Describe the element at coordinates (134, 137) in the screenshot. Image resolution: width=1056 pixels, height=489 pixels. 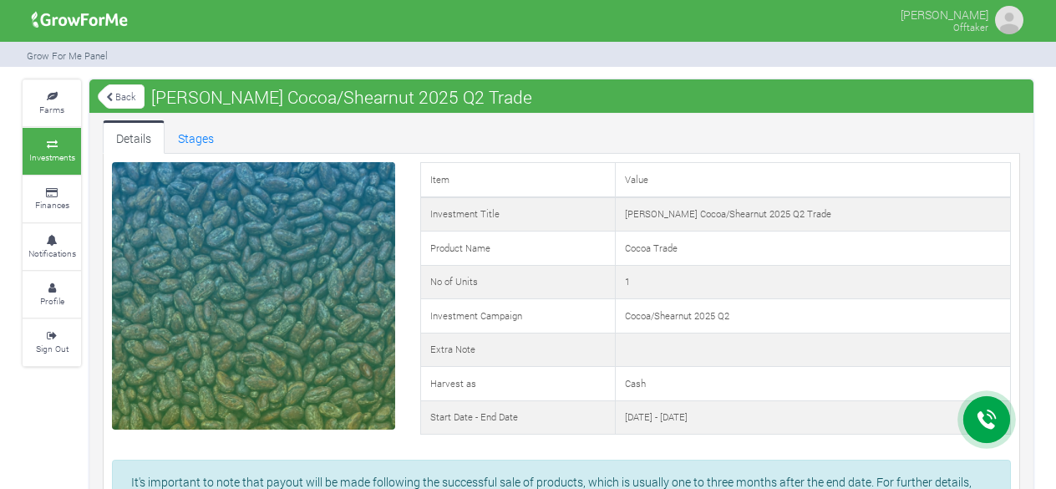
I see `a: Details` at that location.